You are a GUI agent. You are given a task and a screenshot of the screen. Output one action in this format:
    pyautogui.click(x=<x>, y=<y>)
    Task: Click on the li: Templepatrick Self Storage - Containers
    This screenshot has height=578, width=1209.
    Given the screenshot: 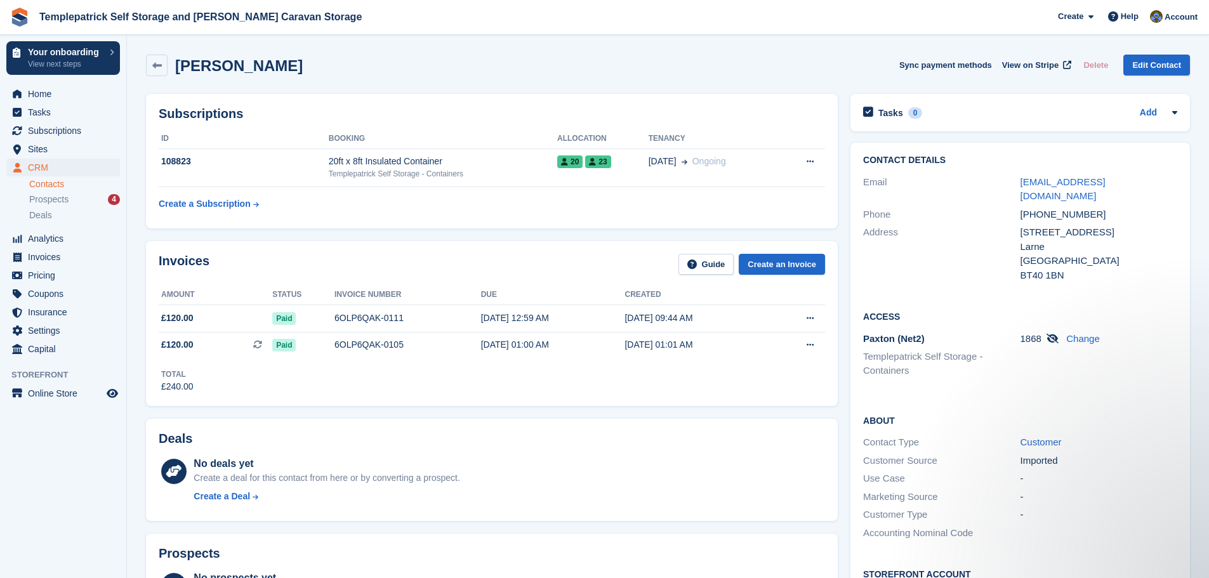 What is the action you would take?
    pyautogui.click(x=941, y=364)
    